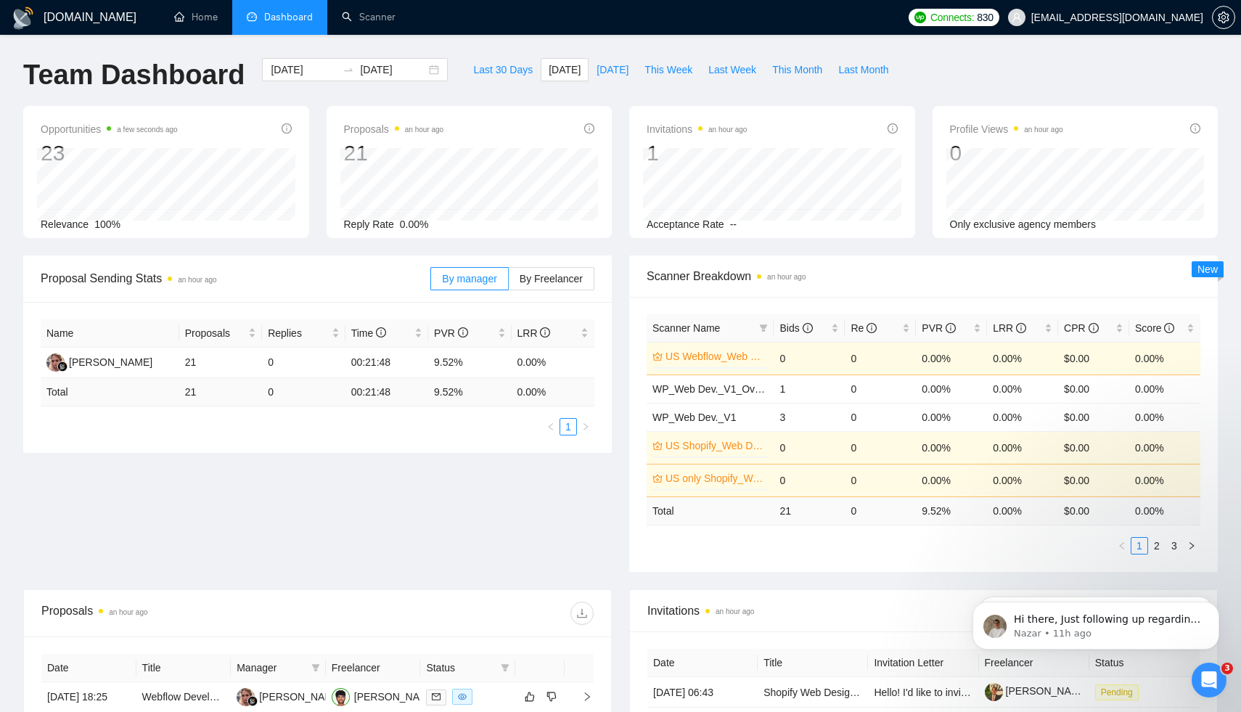 Image resolution: width=1241 pixels, height=712 pixels. Describe the element at coordinates (196, 17) in the screenshot. I see `a: homeHome` at that location.